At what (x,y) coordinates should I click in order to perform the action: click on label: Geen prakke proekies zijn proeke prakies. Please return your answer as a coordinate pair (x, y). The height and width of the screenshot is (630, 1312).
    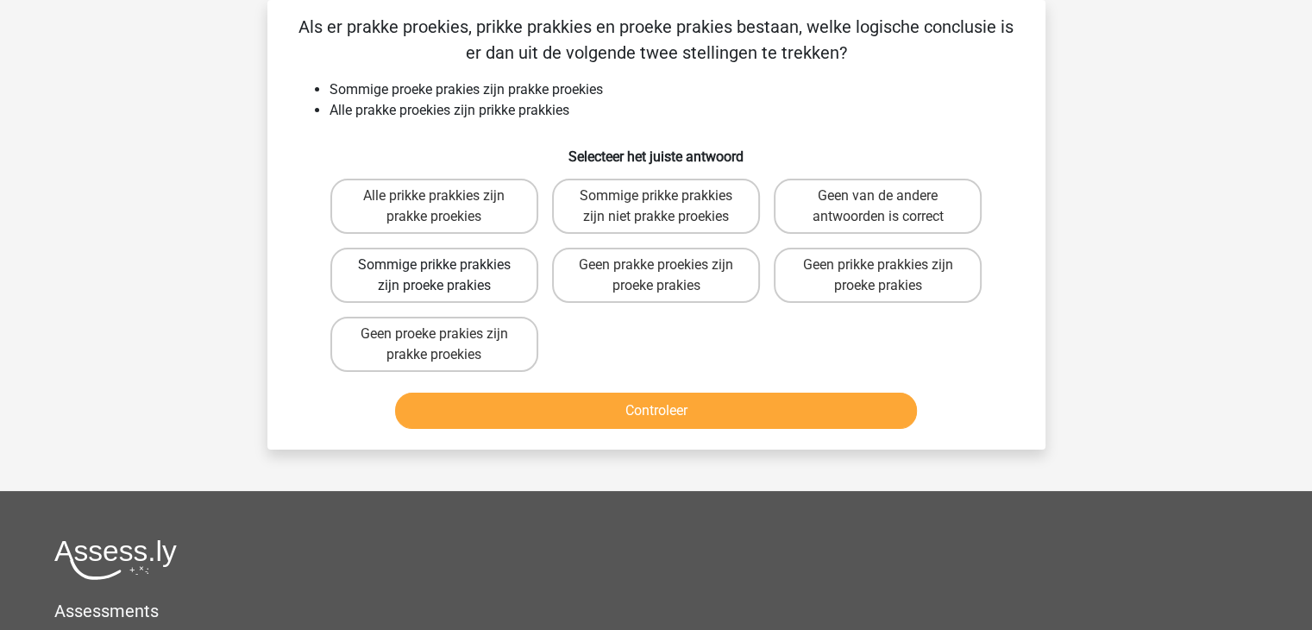
    Looking at the image, I should click on (655, 275).